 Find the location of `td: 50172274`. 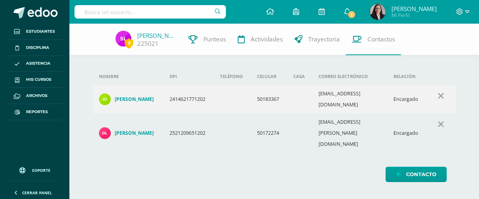

td: 50172274 is located at coordinates (269, 133).